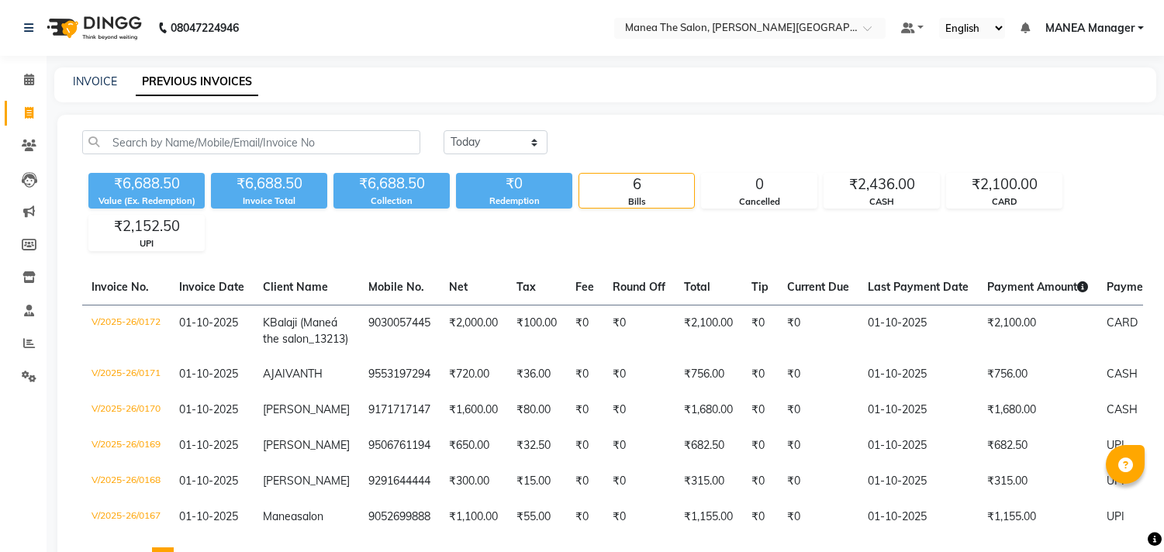 This screenshot has height=552, width=1164. Describe the element at coordinates (759, 185) in the screenshot. I see `div: 0` at that location.